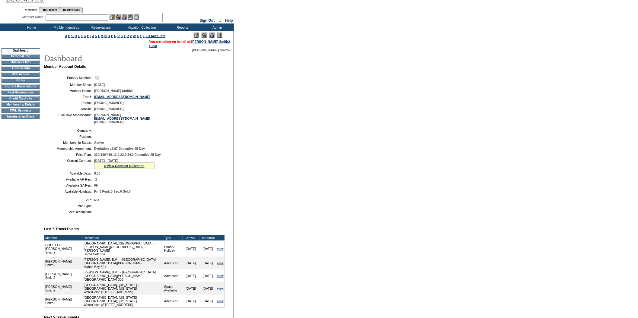 The width and height of the screenshot is (638, 318). What do you see at coordinates (69, 212) in the screenshot?
I see `td: VIP Description:` at bounding box center [69, 212].